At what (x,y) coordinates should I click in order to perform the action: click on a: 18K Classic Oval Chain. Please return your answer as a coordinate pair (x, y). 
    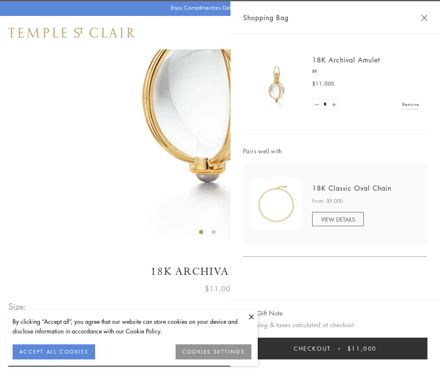
    Looking at the image, I should click on (352, 188).